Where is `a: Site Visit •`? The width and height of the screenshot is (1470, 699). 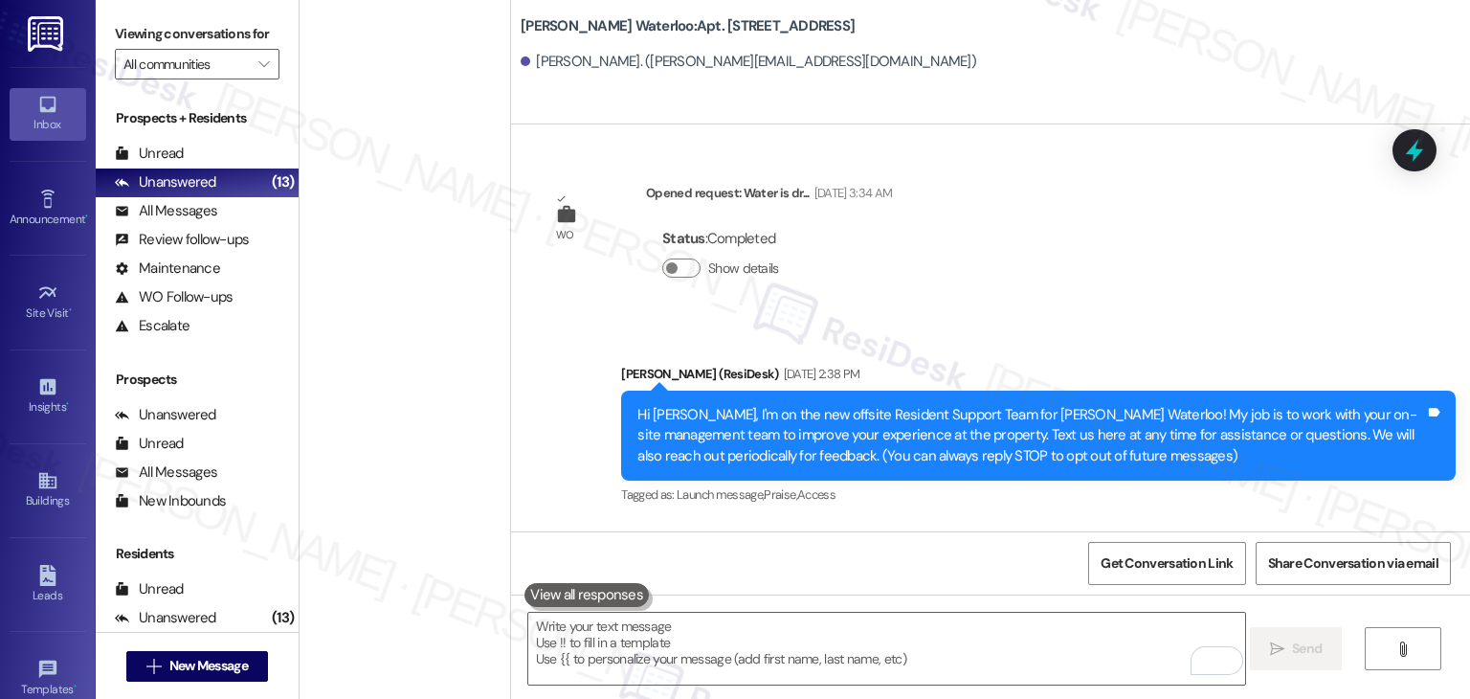
a: Site Visit • is located at coordinates (48, 302).